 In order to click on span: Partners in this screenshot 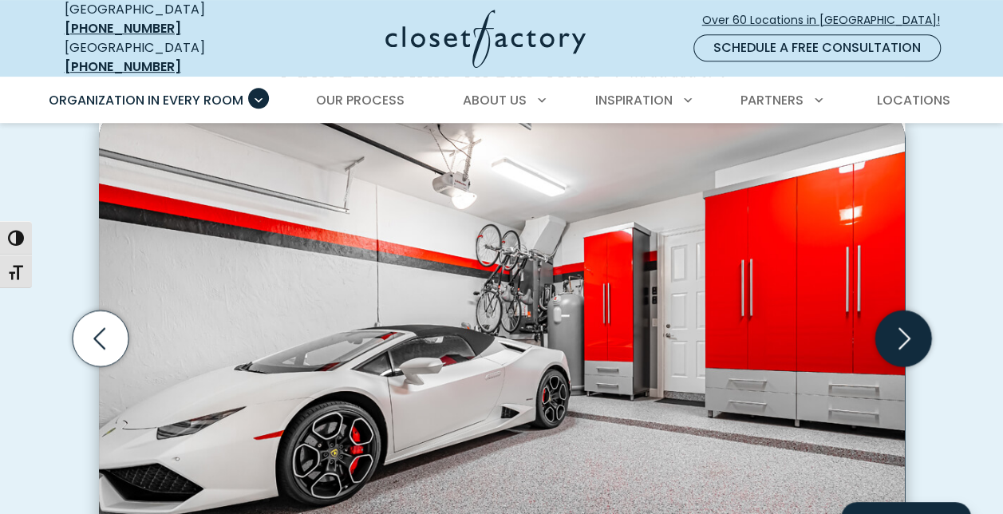, I will do `click(772, 100)`.